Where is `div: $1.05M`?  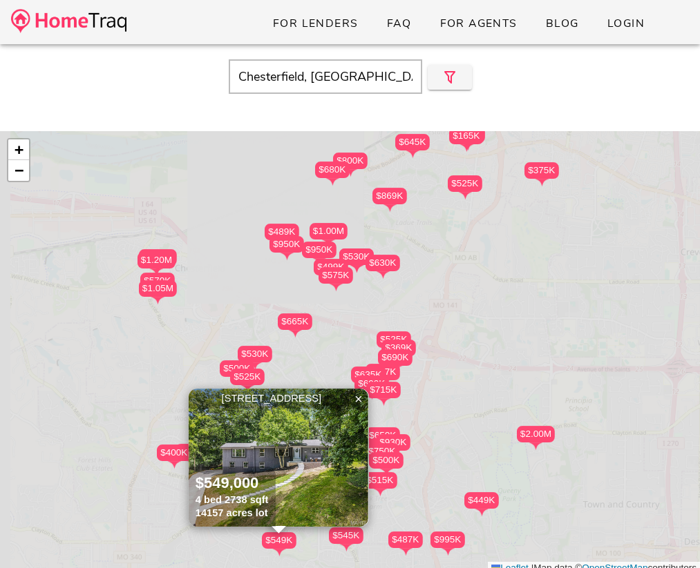 div: $1.05M is located at coordinates (157, 289).